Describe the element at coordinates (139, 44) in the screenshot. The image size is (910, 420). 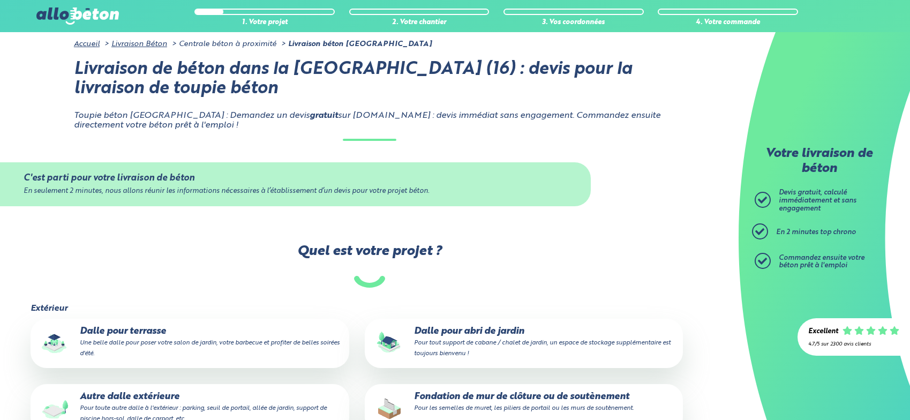
I see `a: Livraison Béton` at that location.